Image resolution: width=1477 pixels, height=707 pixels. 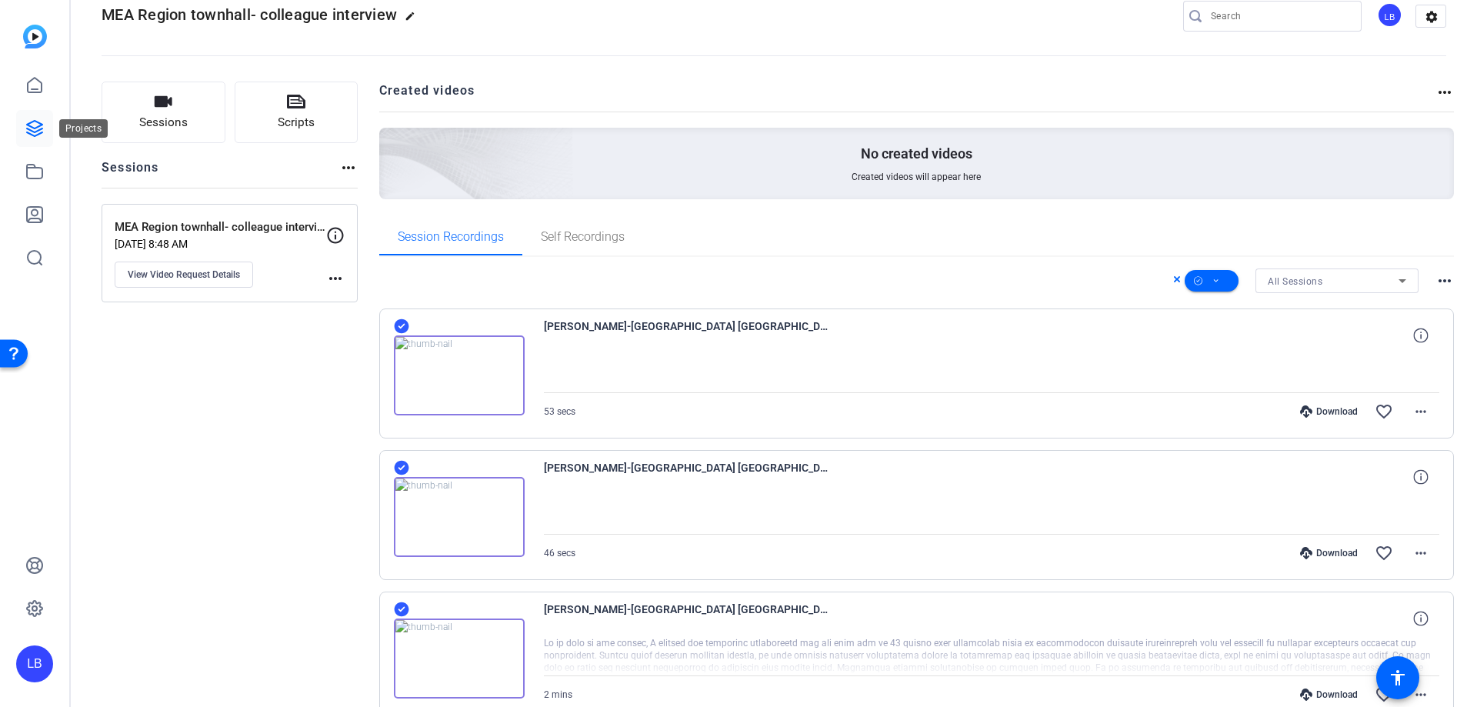 What do you see at coordinates (83, 128) in the screenshot?
I see `div: Projects` at bounding box center [83, 128].